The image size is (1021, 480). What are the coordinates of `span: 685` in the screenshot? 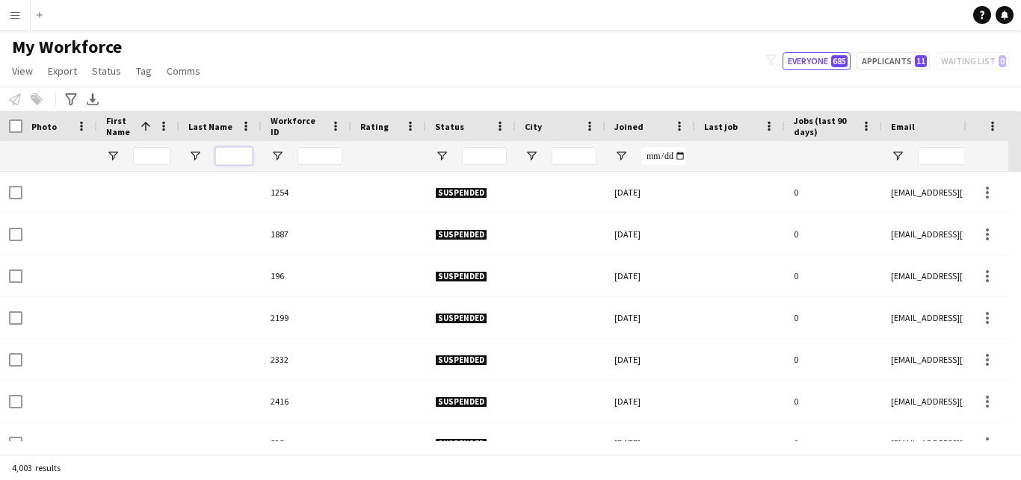 It's located at (839, 61).